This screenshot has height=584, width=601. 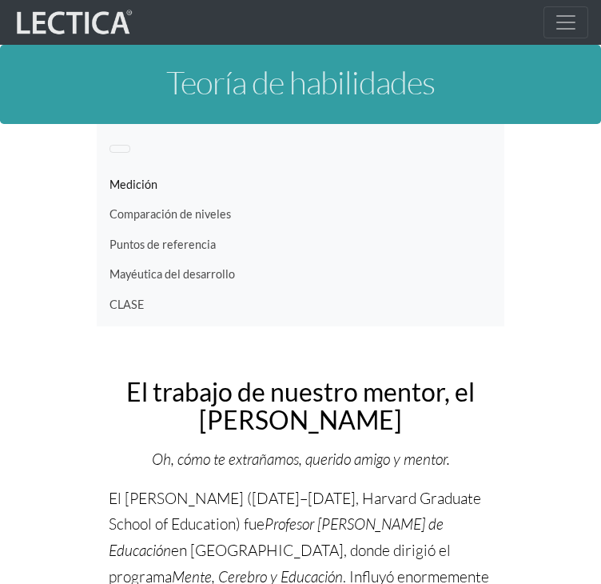 I want to click on img: lecticalive, so click(x=73, y=22).